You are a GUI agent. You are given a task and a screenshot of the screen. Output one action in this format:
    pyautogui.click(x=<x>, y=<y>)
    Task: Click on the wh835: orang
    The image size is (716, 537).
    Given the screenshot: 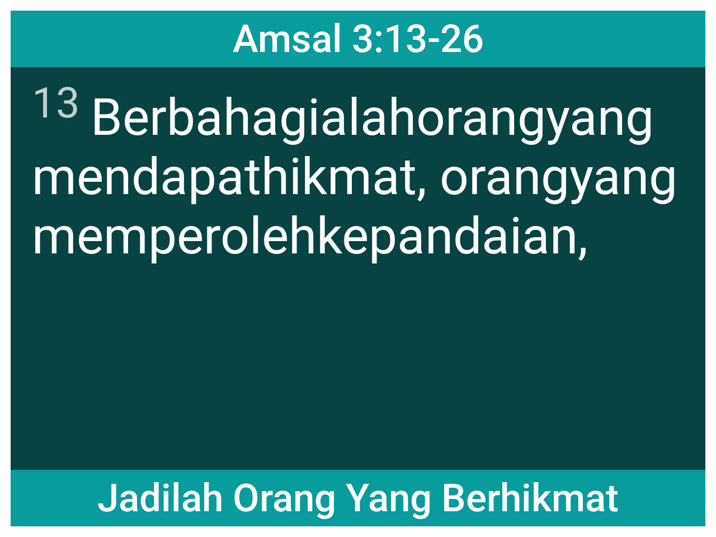 What is the action you would take?
    pyautogui.click(x=354, y=177)
    